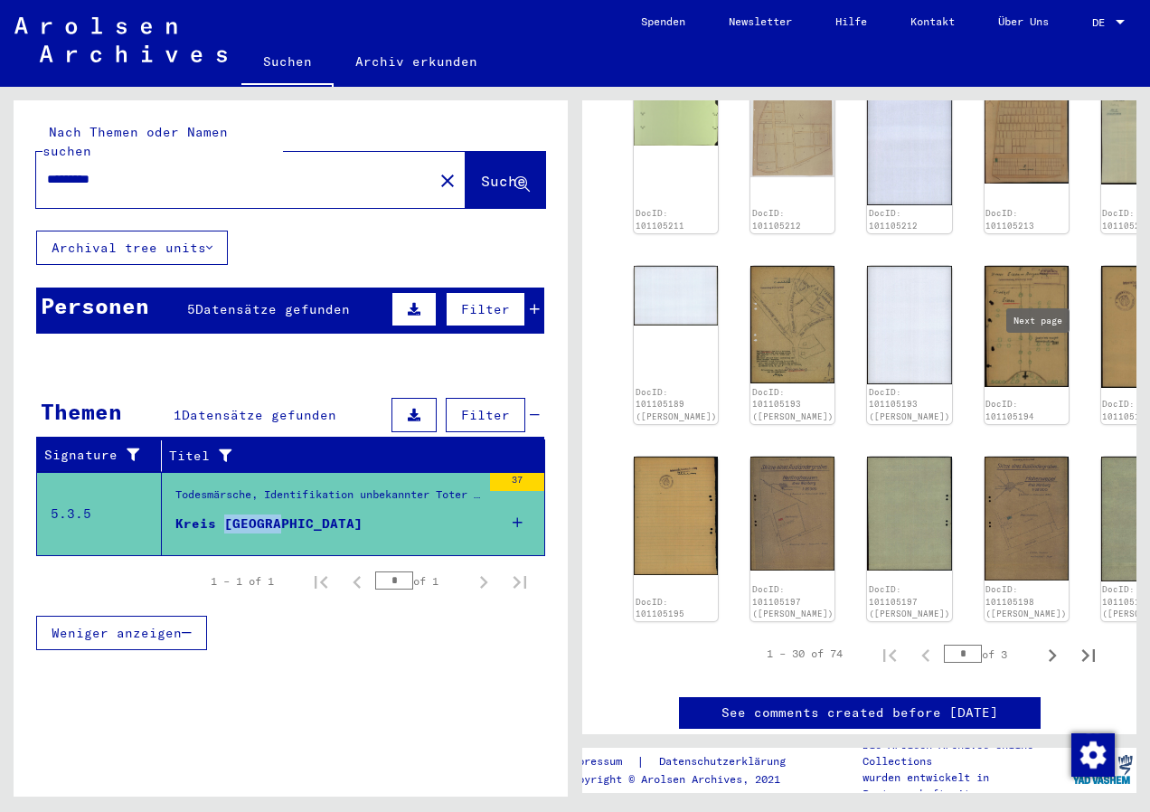  What do you see at coordinates (287, 63) in the screenshot?
I see `a: Suchen` at bounding box center [287, 63].